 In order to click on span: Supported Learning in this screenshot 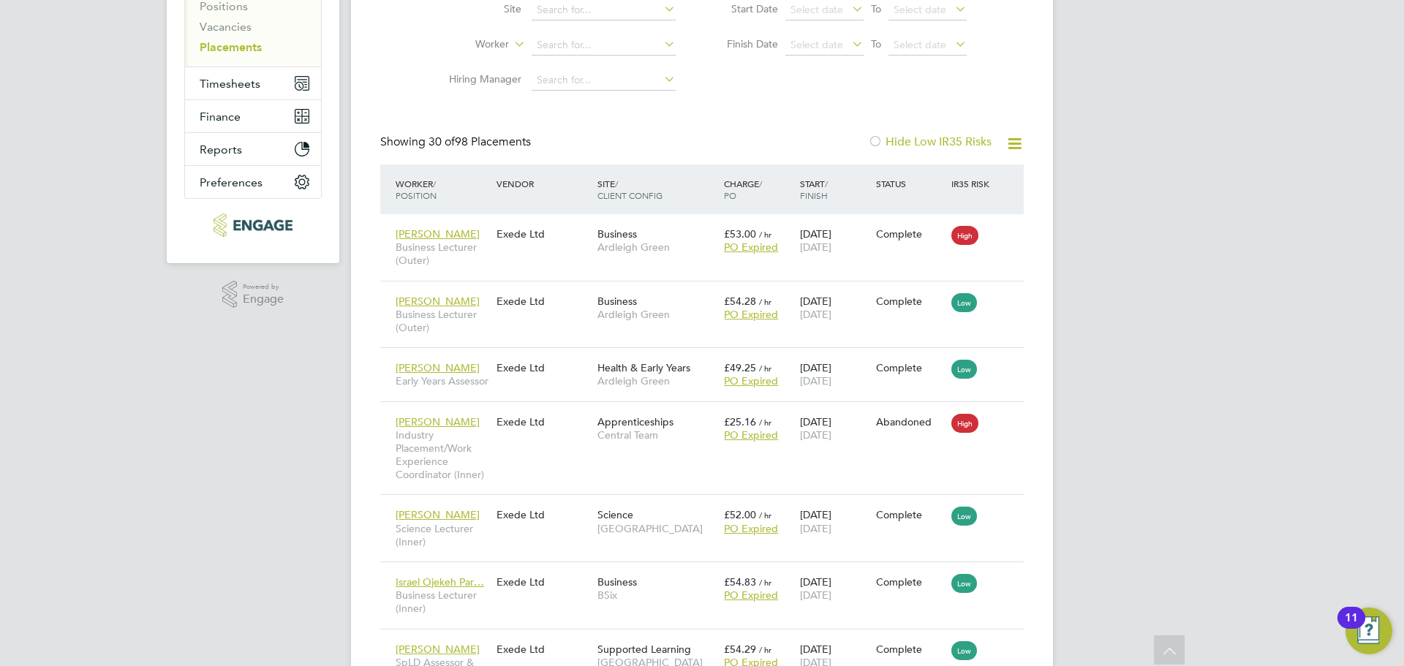, I will do `click(644, 649)`.